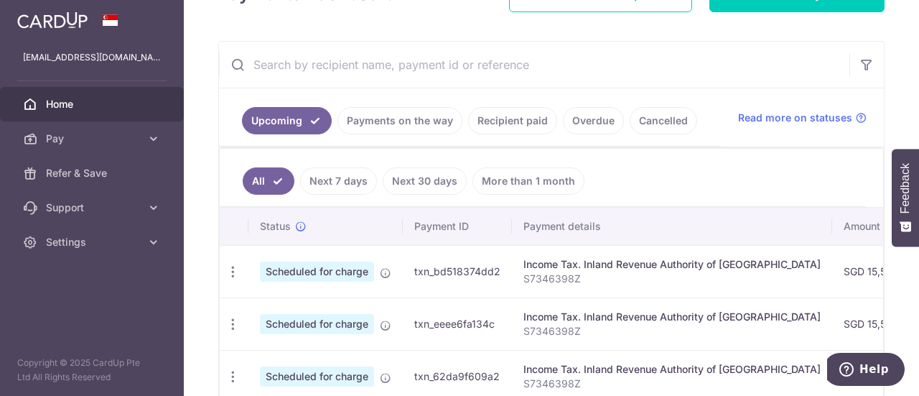 Image resolution: width=919 pixels, height=396 pixels. What do you see at coordinates (275, 226) in the screenshot?
I see `span: Status` at bounding box center [275, 226].